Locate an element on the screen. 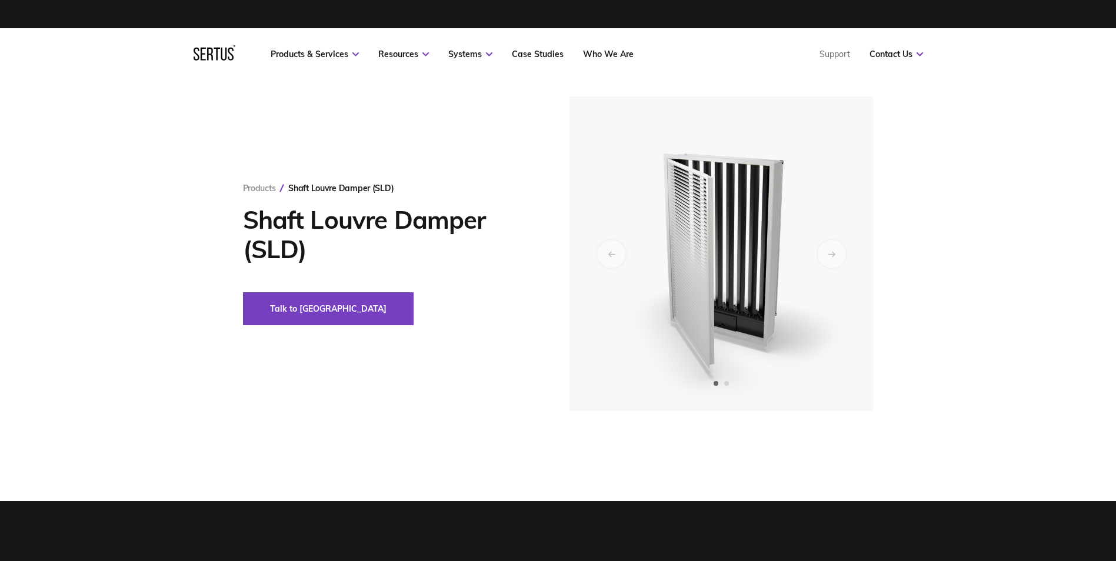  a: Case Studies is located at coordinates (538, 54).